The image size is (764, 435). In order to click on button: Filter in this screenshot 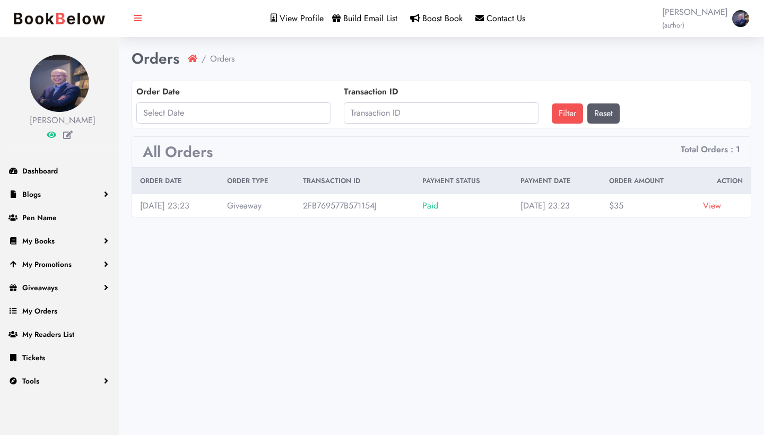, I will do `click(567, 114)`.